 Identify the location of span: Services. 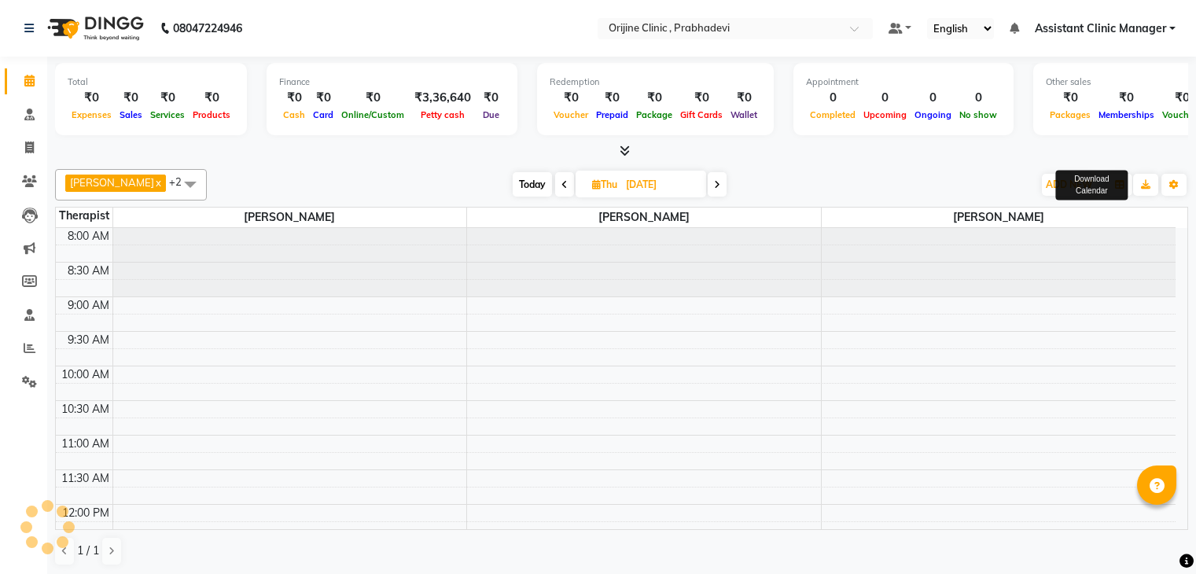
(168, 115).